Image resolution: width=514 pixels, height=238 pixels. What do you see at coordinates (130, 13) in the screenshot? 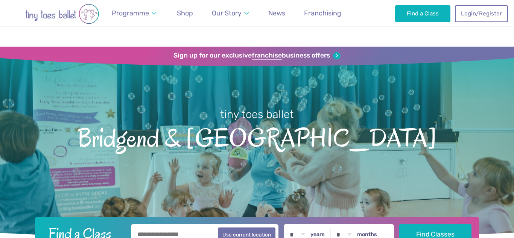
I see `span: Programme` at bounding box center [130, 13].